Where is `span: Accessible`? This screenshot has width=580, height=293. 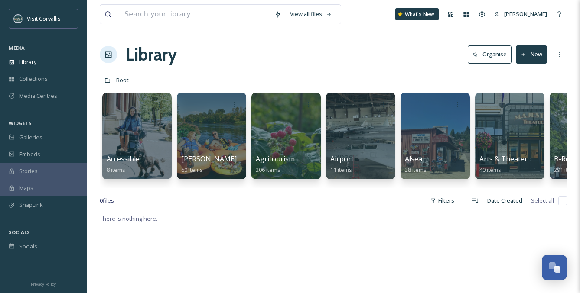
span: Accessible is located at coordinates (123, 159).